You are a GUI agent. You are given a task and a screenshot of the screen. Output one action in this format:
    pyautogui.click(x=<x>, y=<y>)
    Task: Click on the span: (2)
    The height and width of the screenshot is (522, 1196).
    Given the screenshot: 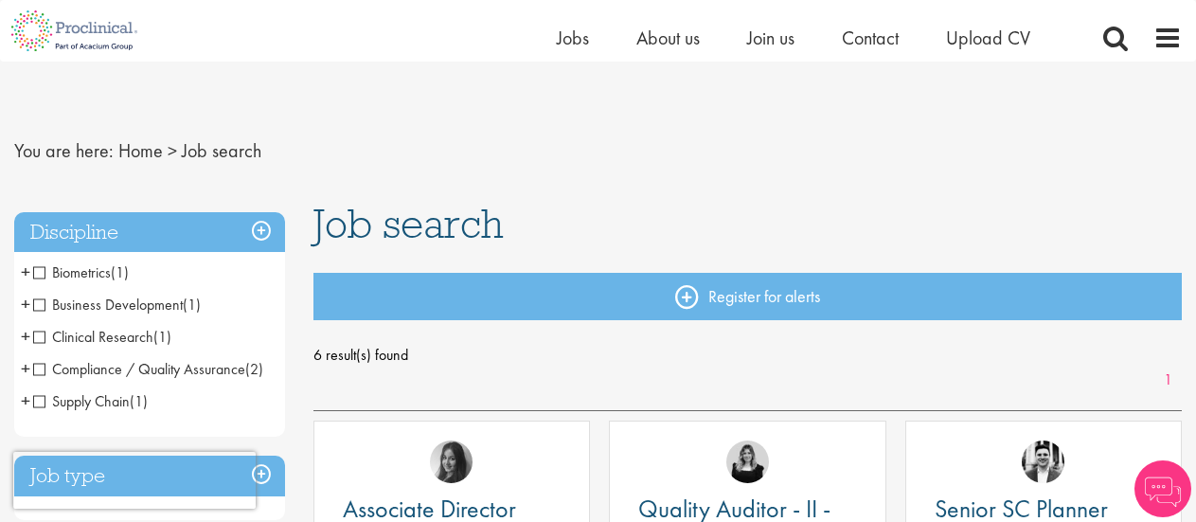 What is the action you would take?
    pyautogui.click(x=254, y=368)
    